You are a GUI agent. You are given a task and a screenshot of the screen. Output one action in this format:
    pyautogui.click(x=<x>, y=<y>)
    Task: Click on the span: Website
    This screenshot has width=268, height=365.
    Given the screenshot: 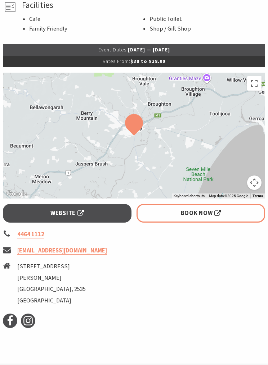 What is the action you would take?
    pyautogui.click(x=67, y=214)
    